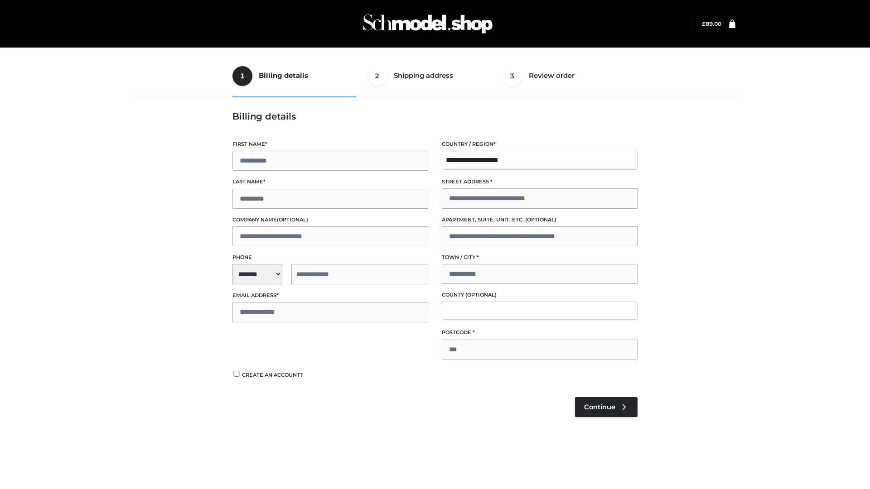 The height and width of the screenshot is (489, 870). Describe the element at coordinates (540, 333) in the screenshot. I see `label: Postcode` at that location.